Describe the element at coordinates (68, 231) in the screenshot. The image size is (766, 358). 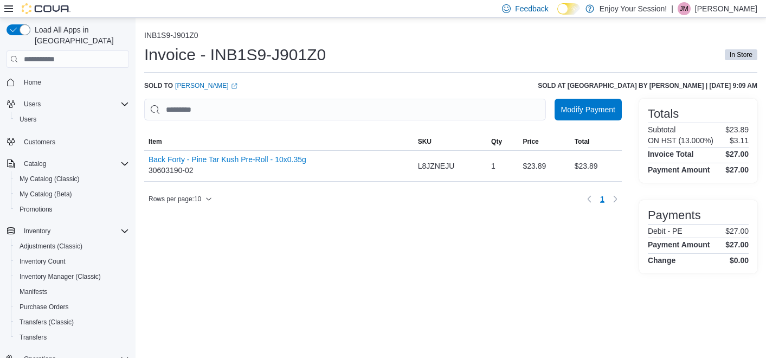
I see `button: Inventory` at that location.